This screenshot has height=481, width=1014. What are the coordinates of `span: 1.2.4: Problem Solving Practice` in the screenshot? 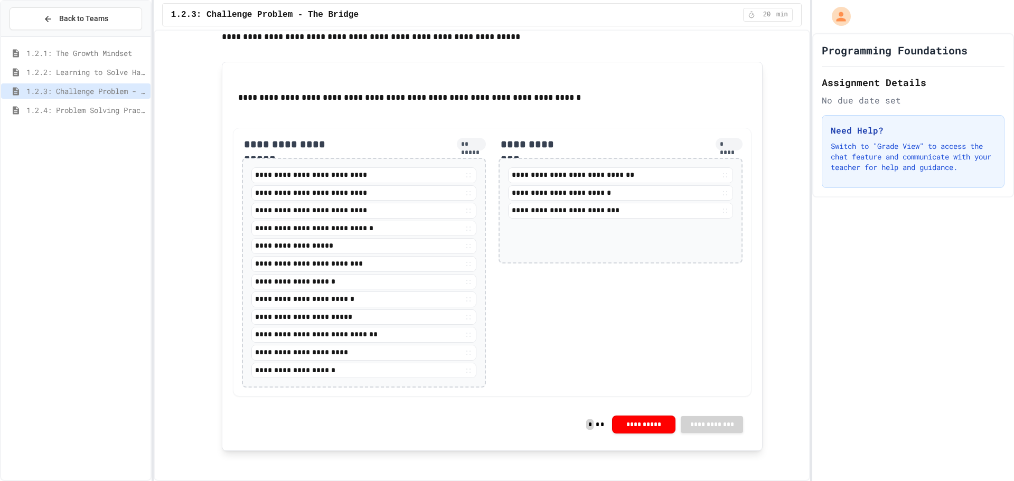 It's located at (86, 110).